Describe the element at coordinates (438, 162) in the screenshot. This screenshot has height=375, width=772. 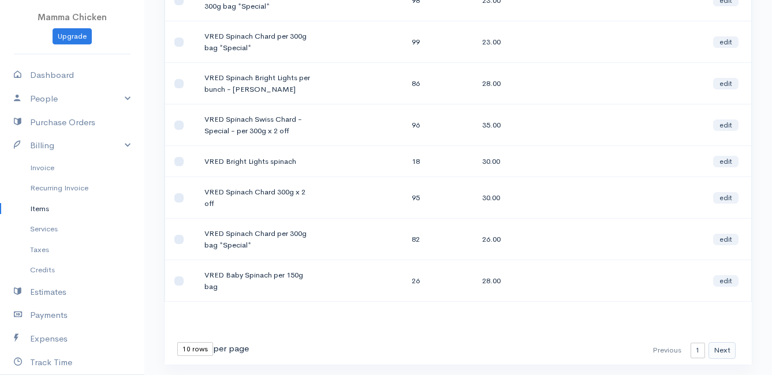
I see `td: 18` at that location.